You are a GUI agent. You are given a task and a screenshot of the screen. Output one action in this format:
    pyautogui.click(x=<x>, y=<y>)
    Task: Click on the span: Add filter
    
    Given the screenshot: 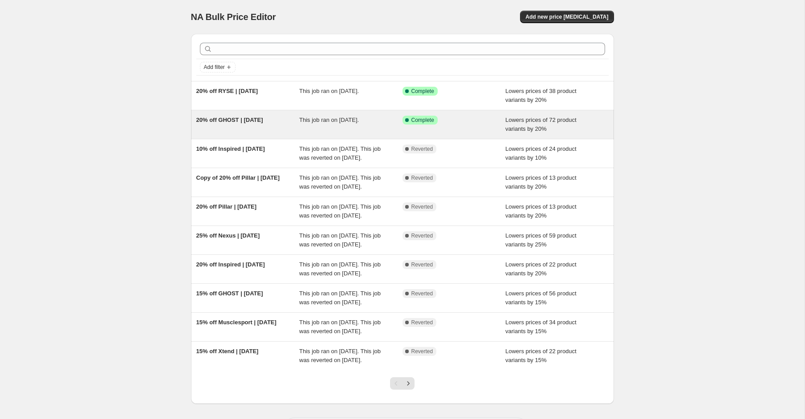 What is the action you would take?
    pyautogui.click(x=214, y=67)
    